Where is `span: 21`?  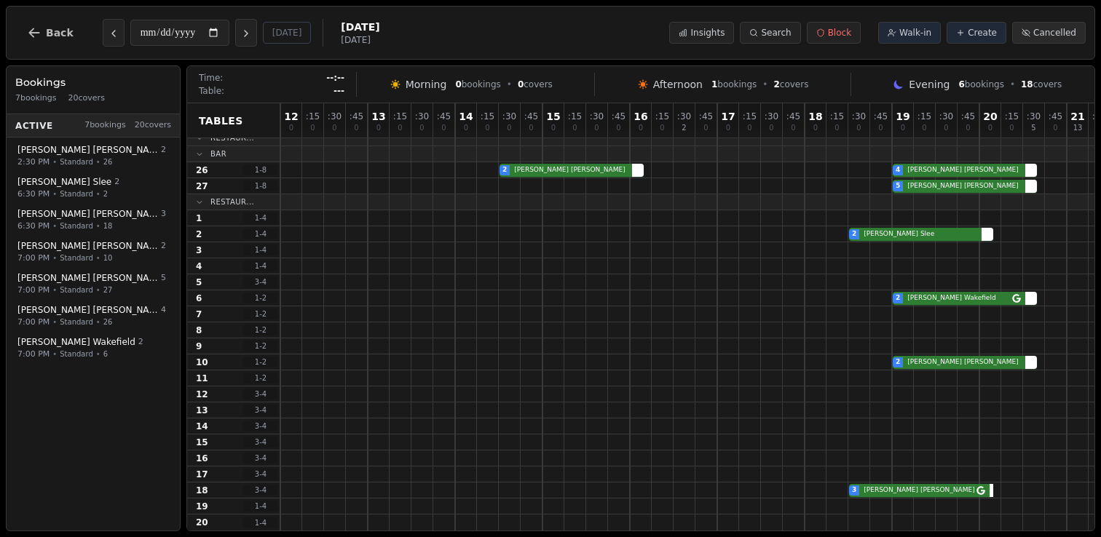 span: 21 is located at coordinates (1077, 116).